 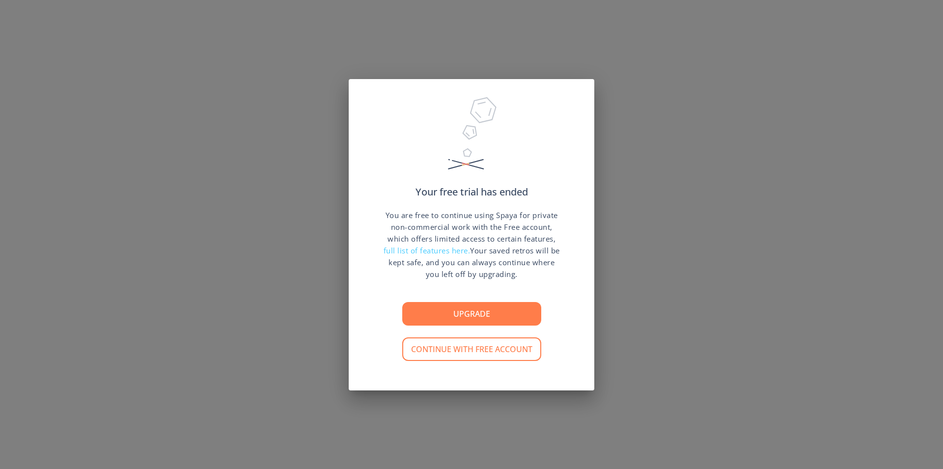 I want to click on p: You are free to continue using Spaya for private non-commercial work with the Free account, which..., so click(x=472, y=245).